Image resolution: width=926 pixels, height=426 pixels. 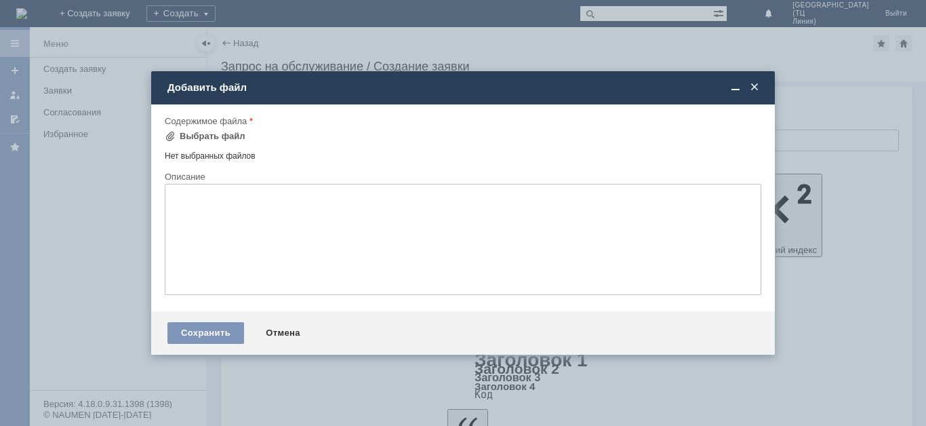 What do you see at coordinates (102, 11) in the screenshot?
I see `div: просьба удалить отложенные чеки` at bounding box center [102, 11].